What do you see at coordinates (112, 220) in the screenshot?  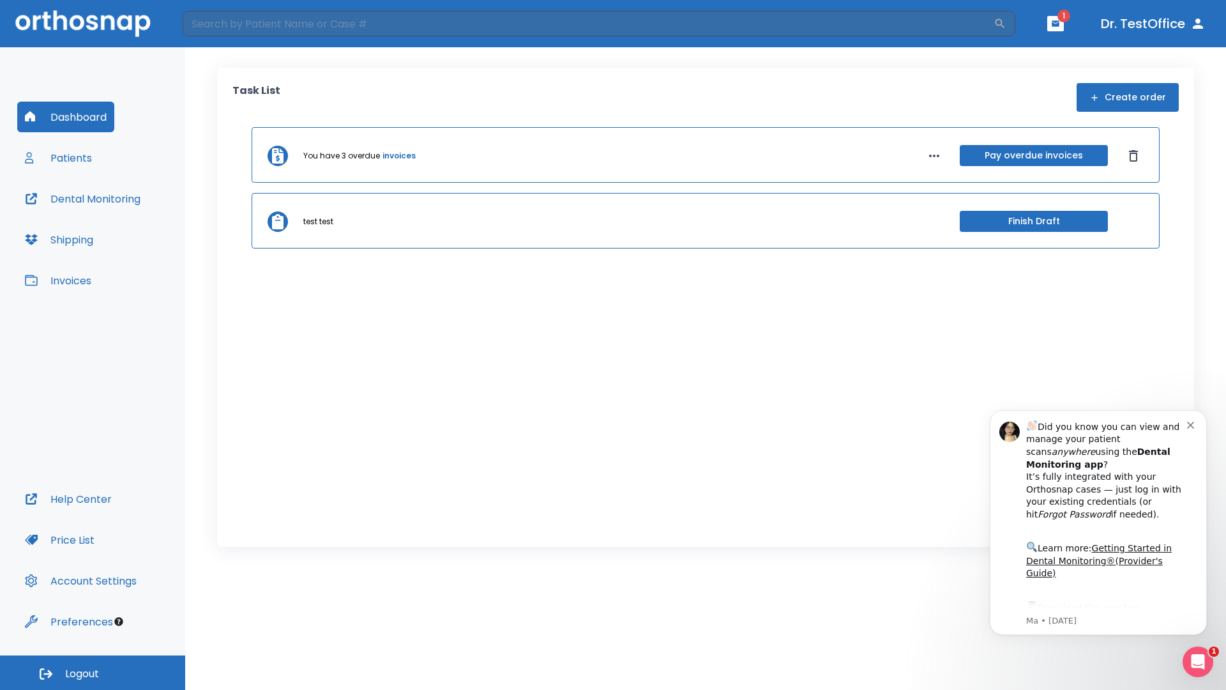 I see `a: App Store` at bounding box center [112, 220].